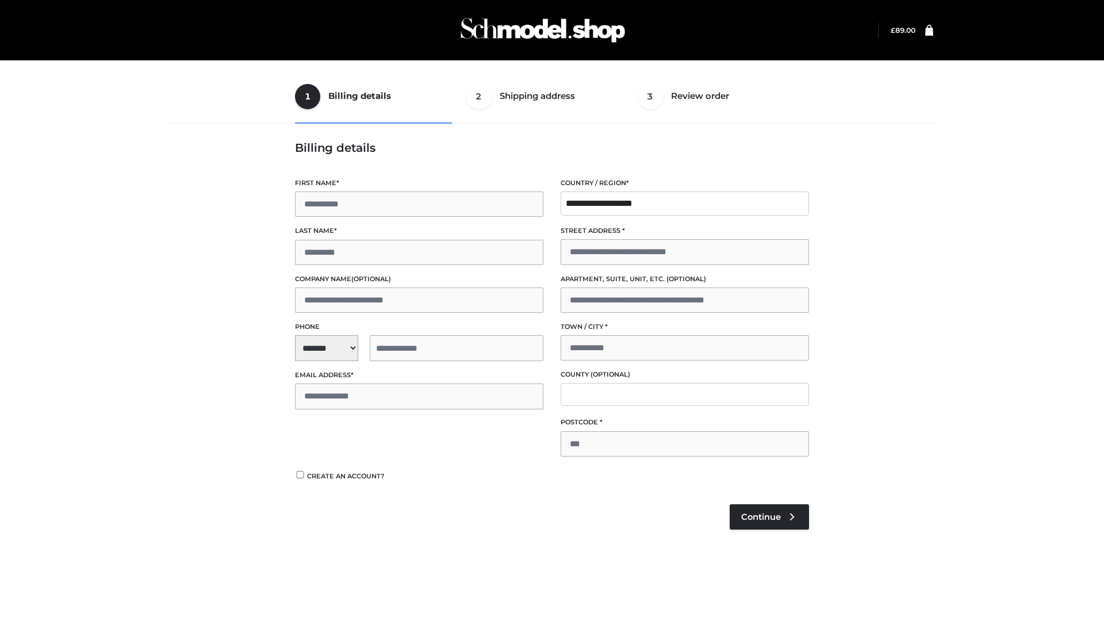  Describe the element at coordinates (552, 148) in the screenshot. I see `h3: Billing details` at that location.